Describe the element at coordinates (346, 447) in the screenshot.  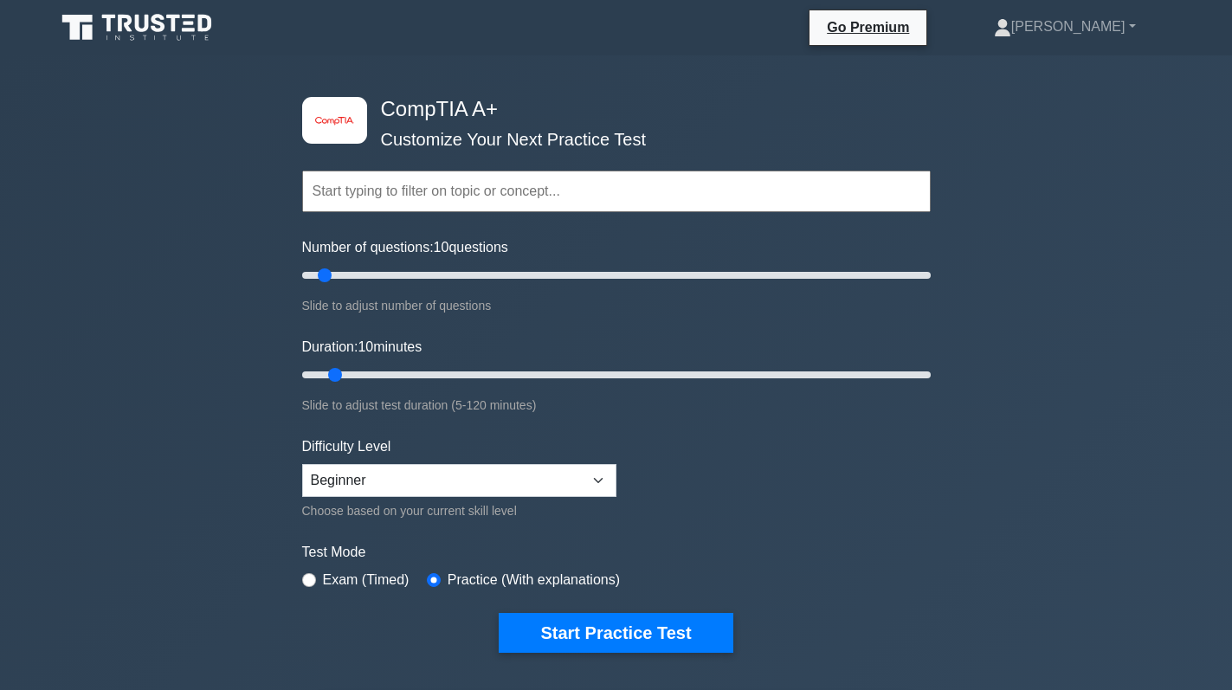
I see `label: Difficulty Level` at that location.